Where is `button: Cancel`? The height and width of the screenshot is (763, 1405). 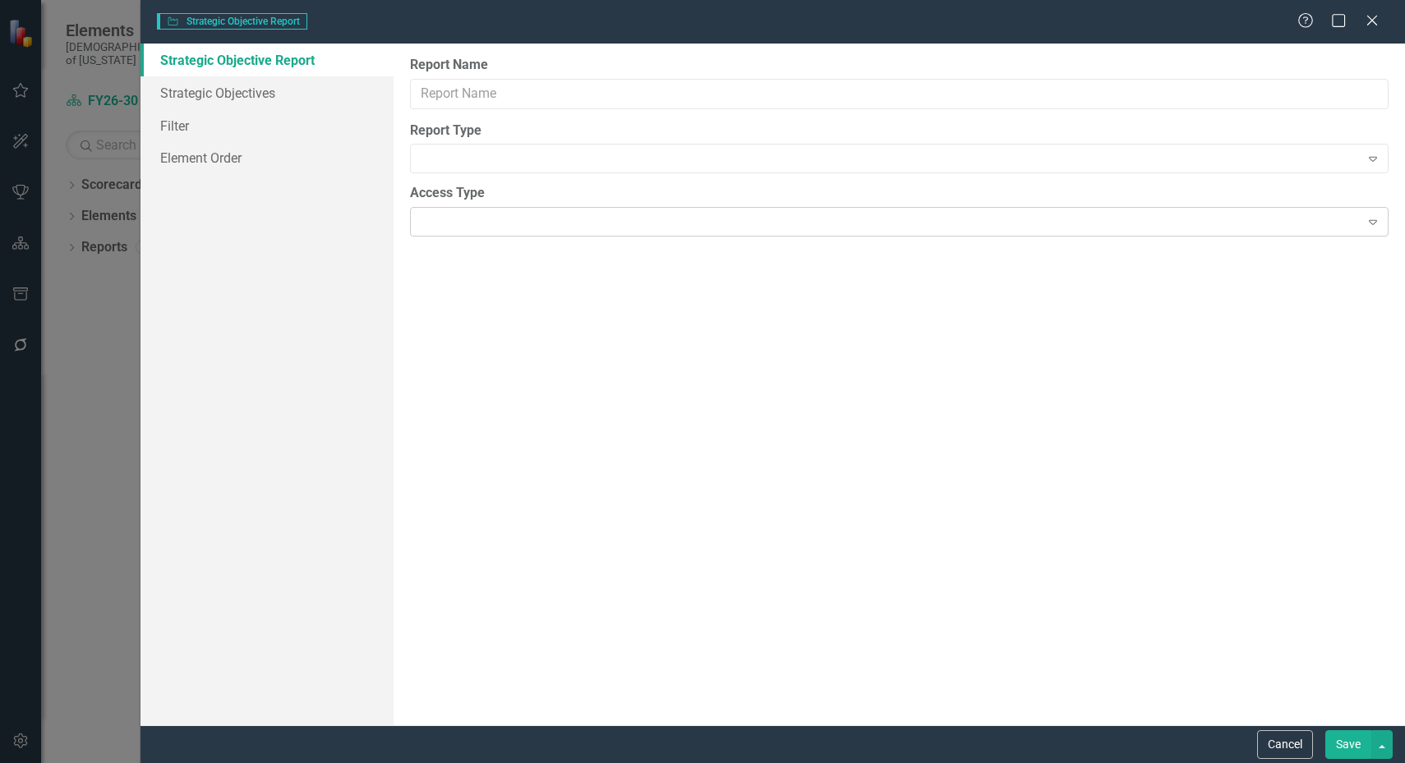
button: Cancel is located at coordinates (1285, 745).